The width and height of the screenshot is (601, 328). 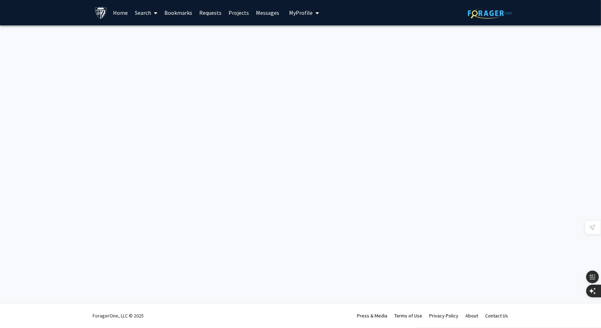 I want to click on a: Bookmarks, so click(x=178, y=13).